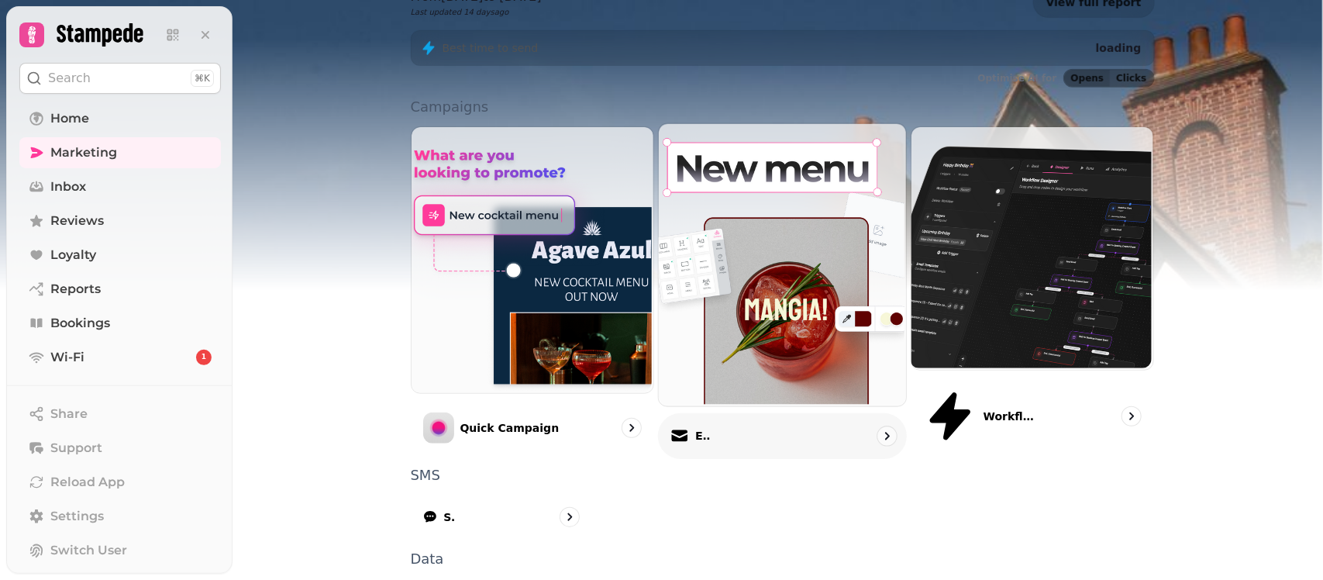 The height and width of the screenshot is (580, 1323). Describe the element at coordinates (120, 153) in the screenshot. I see `a: Marketing` at that location.